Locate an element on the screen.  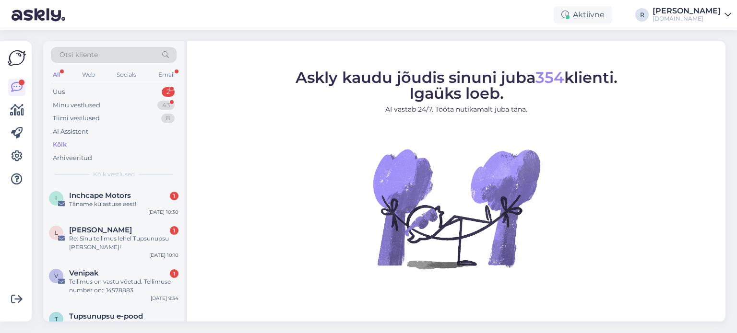
div: All is located at coordinates (56, 75).